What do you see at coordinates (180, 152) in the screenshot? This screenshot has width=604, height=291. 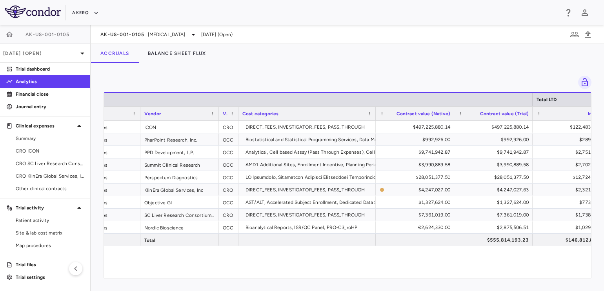 I see `div: PPD Development, L.P.` at bounding box center [180, 152].